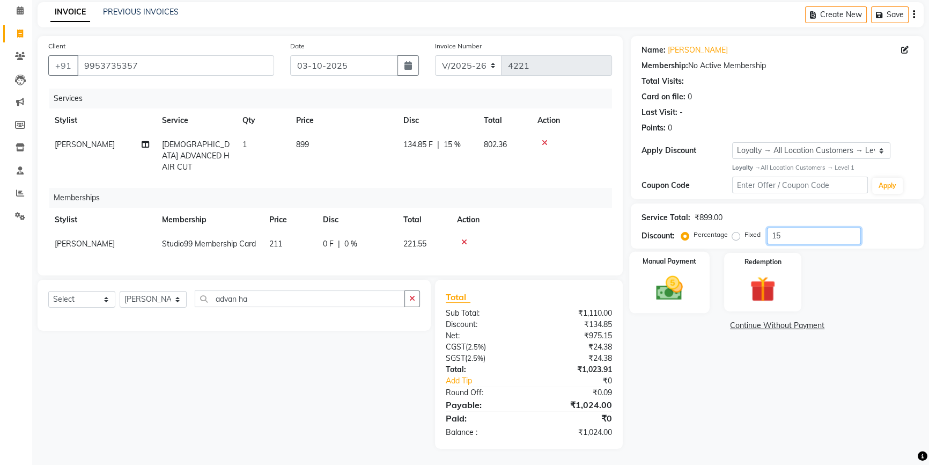 The height and width of the screenshot is (465, 929). I want to click on a: PREVIOUS INVOICES, so click(141, 12).